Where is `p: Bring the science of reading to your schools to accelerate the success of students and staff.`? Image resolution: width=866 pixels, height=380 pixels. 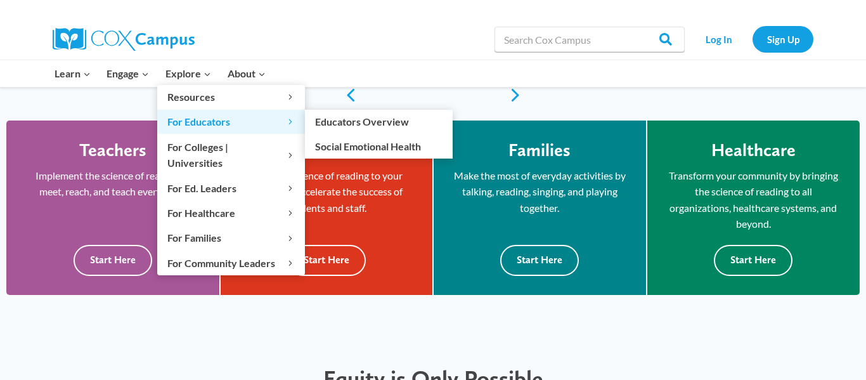 p: Bring the science of reading to your schools to accelerate the success of students and staff. is located at coordinates (326, 191).